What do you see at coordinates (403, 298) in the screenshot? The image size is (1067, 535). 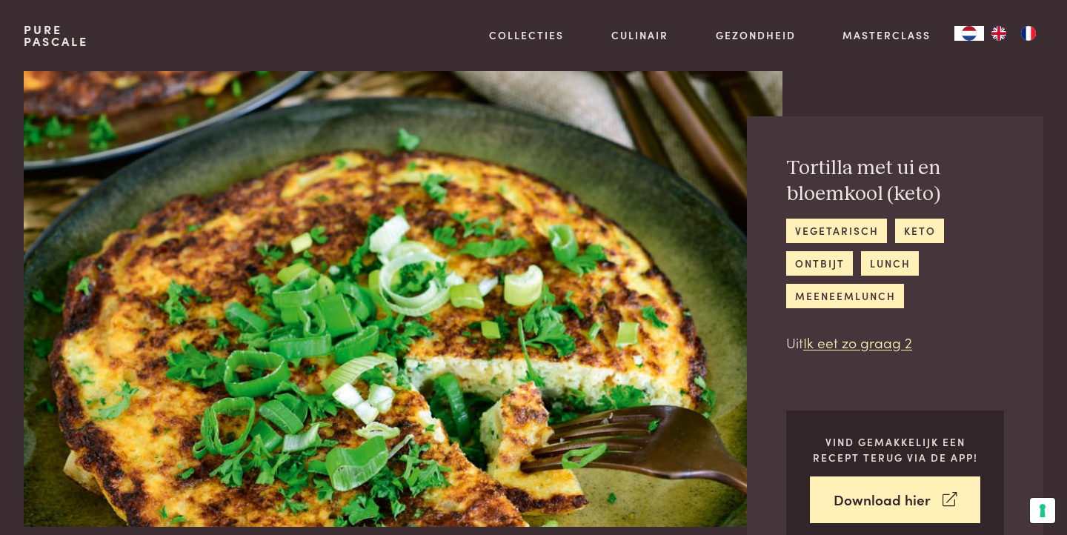 I see `img: Tortilla met ui en bloemkool (keto)` at bounding box center [403, 298].